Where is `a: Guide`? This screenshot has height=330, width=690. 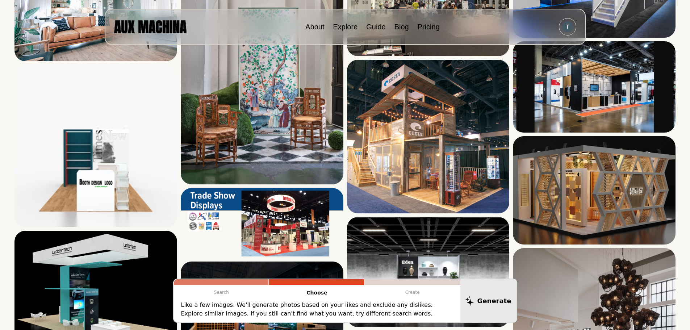
a: Guide is located at coordinates (376, 27).